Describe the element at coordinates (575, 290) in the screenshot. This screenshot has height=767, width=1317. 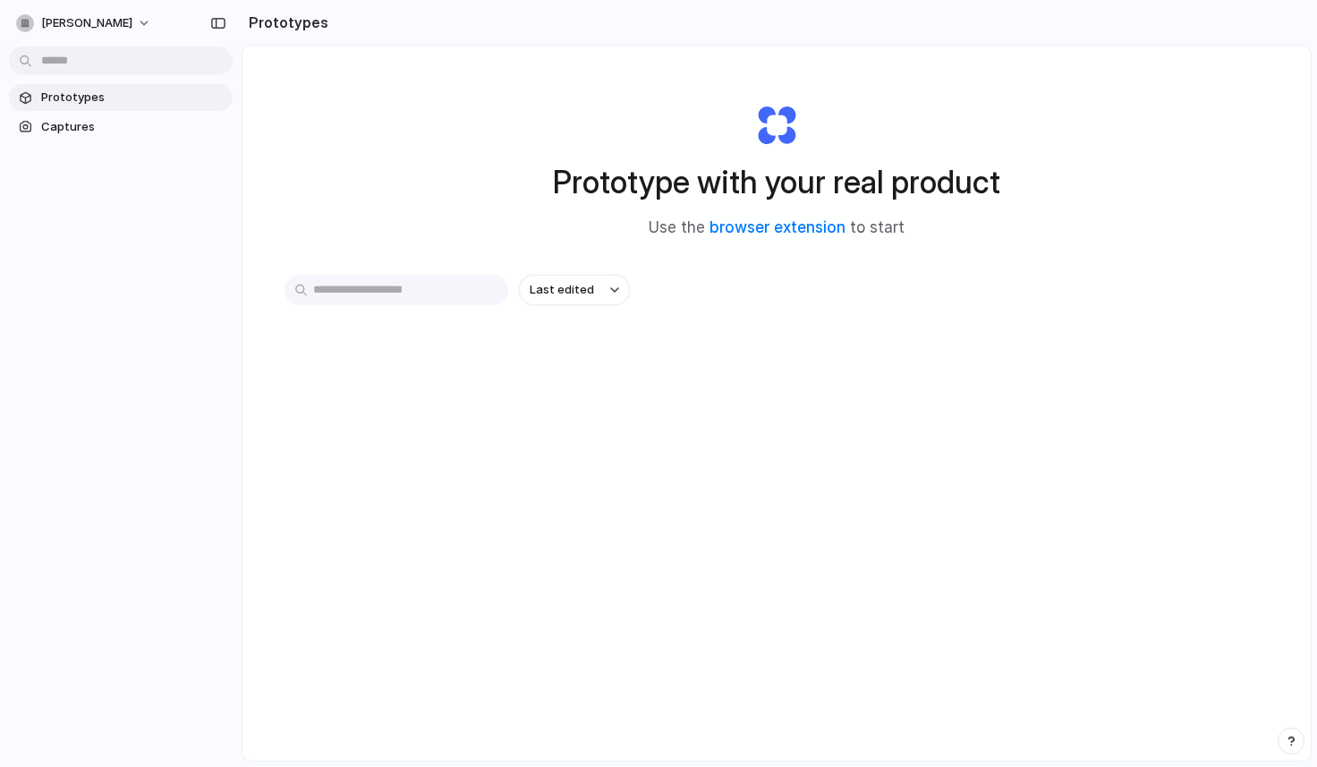
I see `button: Last edited` at that location.